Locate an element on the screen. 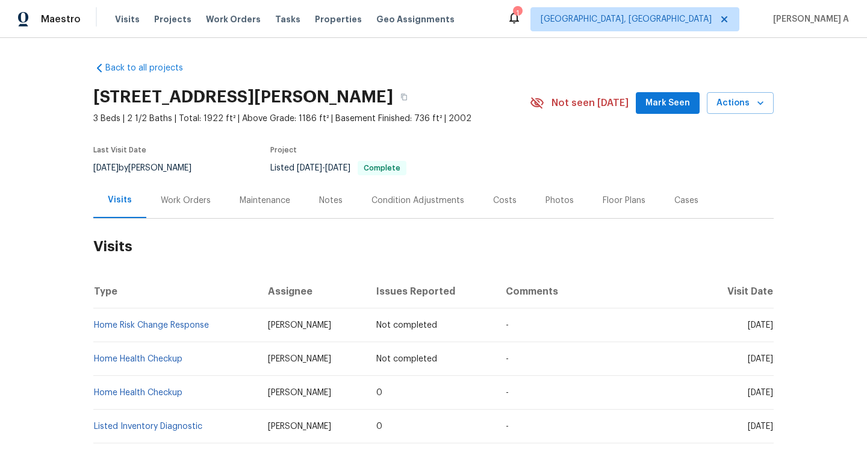 The width and height of the screenshot is (867, 450). button: Copy Address is located at coordinates (404, 97).